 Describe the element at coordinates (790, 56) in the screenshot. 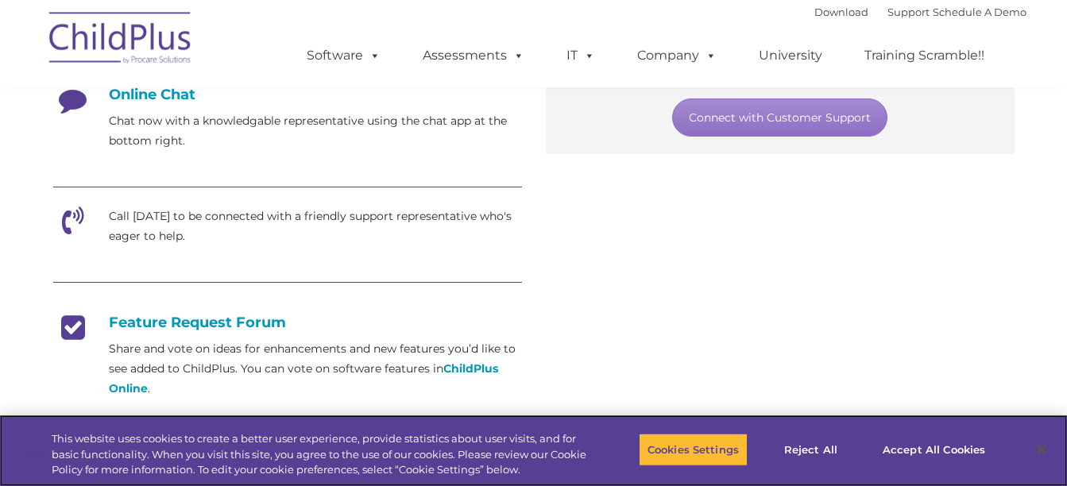

I see `a: University` at that location.